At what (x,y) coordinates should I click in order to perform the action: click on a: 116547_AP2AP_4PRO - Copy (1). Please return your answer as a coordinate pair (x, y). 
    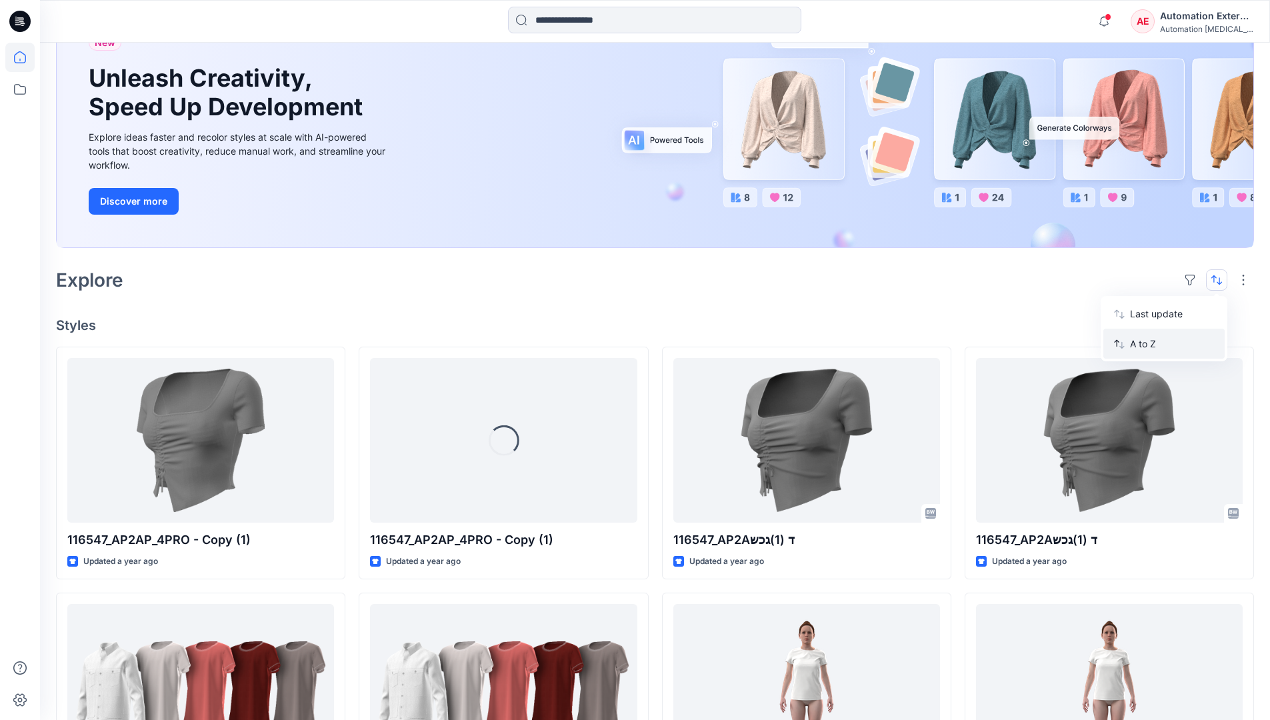
    Looking at the image, I should click on (201, 440).